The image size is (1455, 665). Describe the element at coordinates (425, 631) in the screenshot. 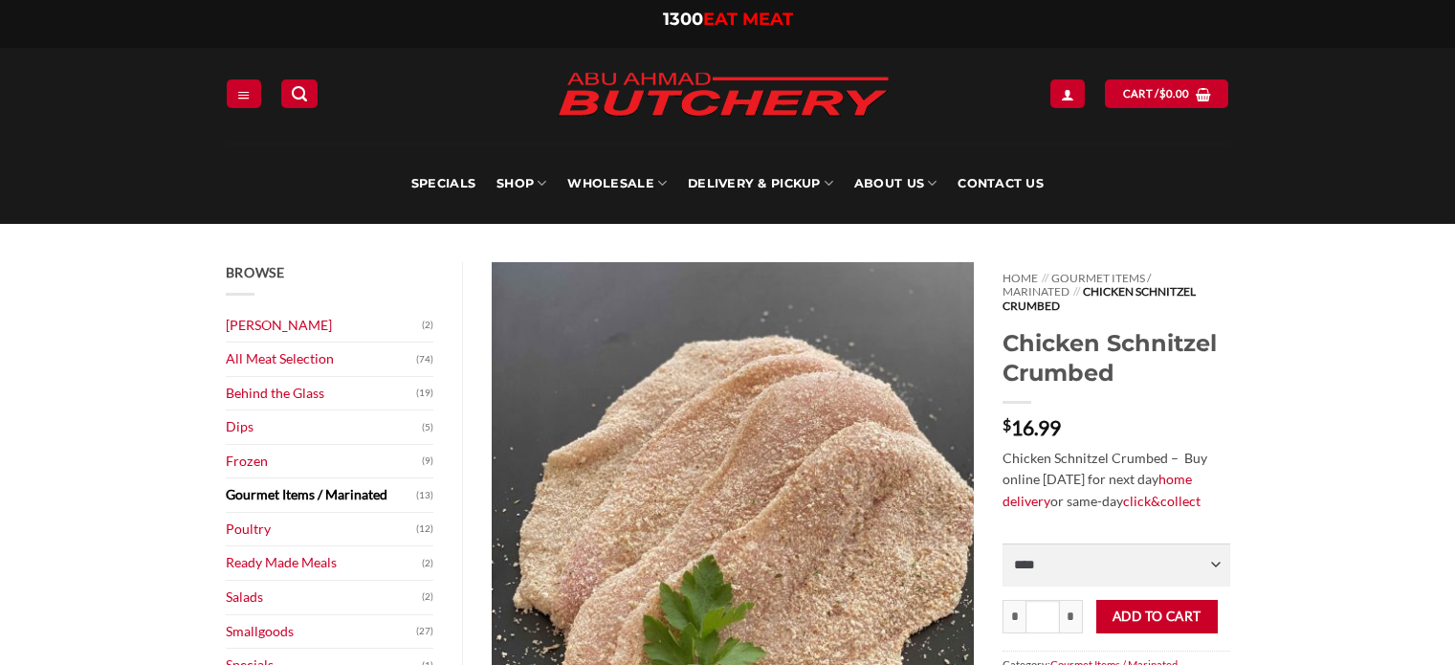

I see `span: (27)` at that location.